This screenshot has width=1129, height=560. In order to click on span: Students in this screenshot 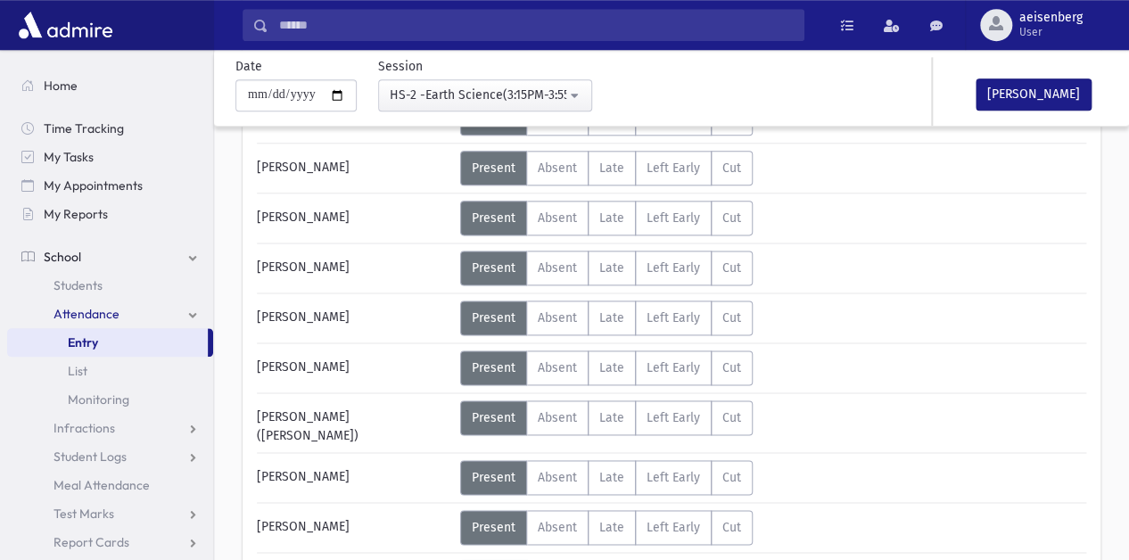, I will do `click(78, 285)`.